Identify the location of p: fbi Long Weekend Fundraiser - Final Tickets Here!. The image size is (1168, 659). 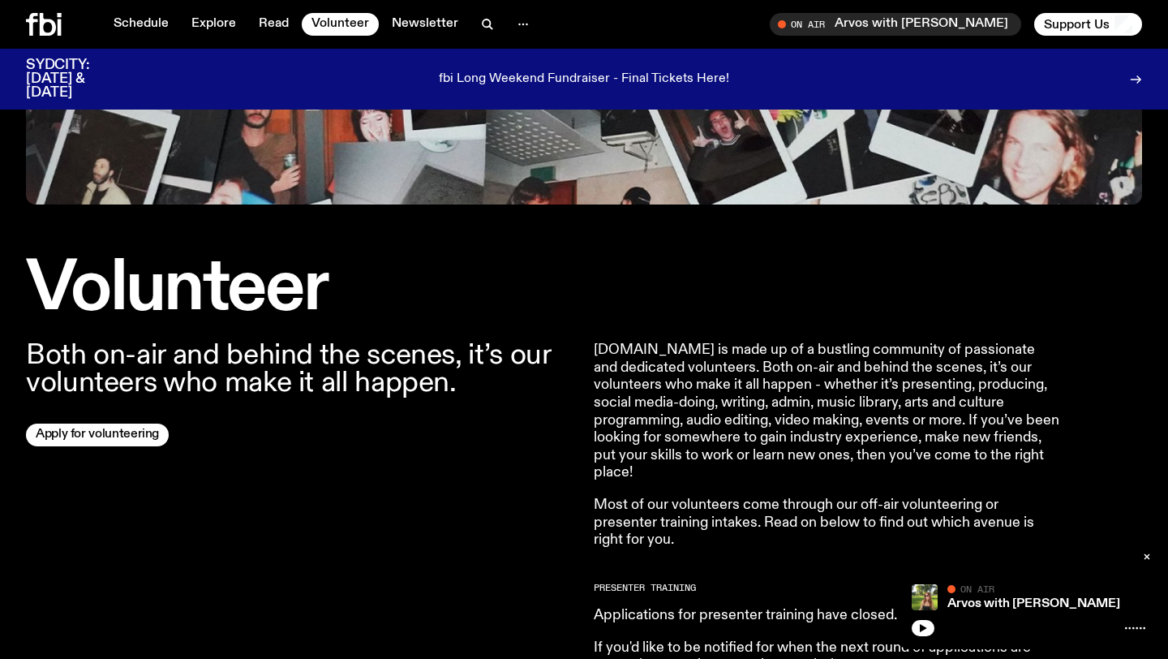
(584, 80).